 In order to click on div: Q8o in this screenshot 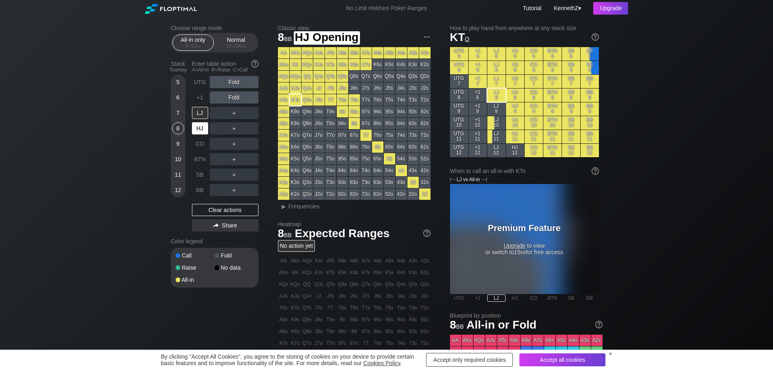, I will do `click(307, 123)`.